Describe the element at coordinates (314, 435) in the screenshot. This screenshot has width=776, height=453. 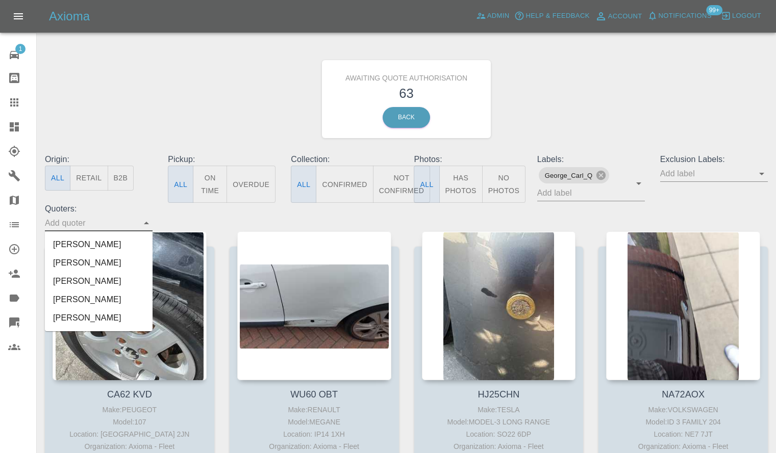
I see `div: Location: IP14 1XH` at that location.